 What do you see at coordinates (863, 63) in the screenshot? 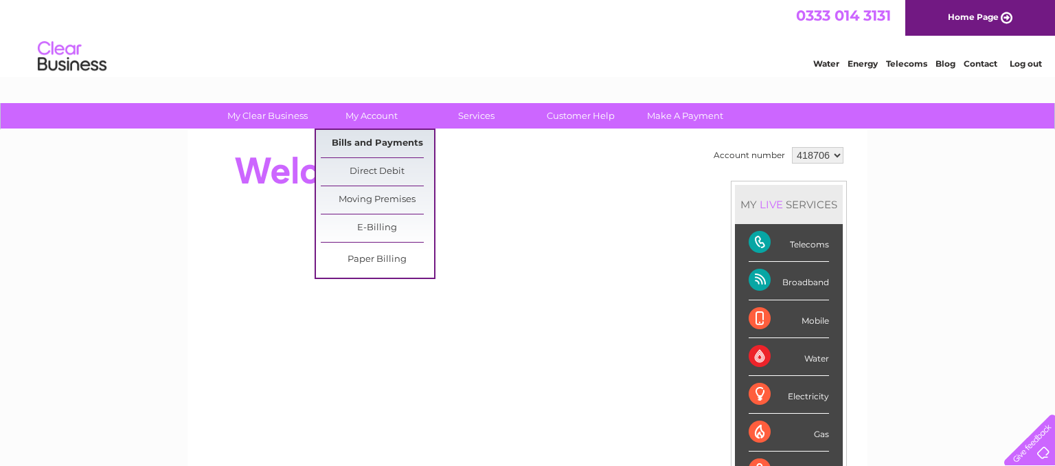
I see `a: Energy` at bounding box center [863, 63].